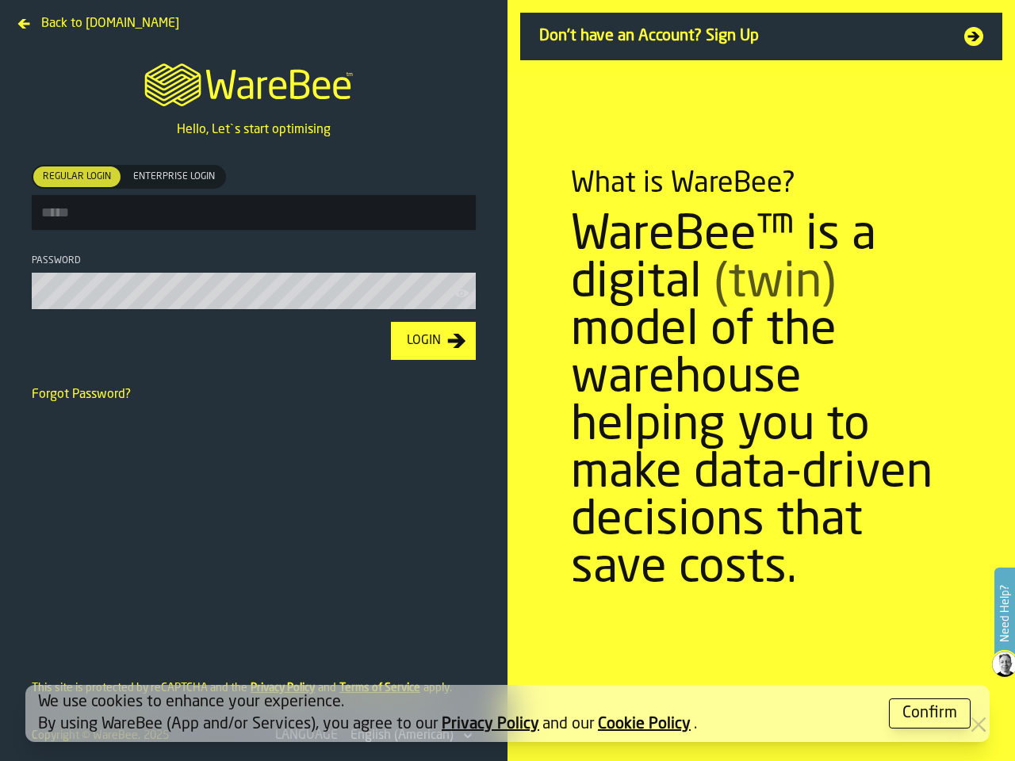 This screenshot has width=1015, height=761. Describe the element at coordinates (463, 293) in the screenshot. I see `button: button-toolbar-Password` at that location.